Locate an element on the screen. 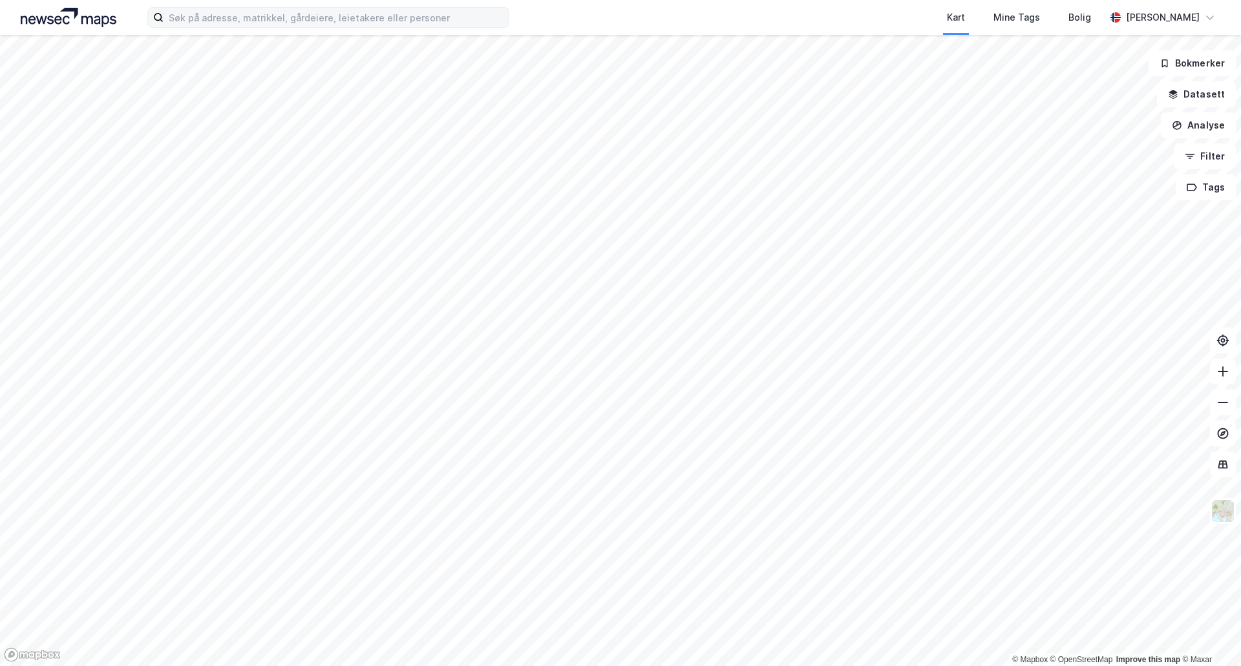 The image size is (1241, 666). input: Søk på adresse, matrikkel, gårdeiere, leietakere eller personer is located at coordinates (336, 17).